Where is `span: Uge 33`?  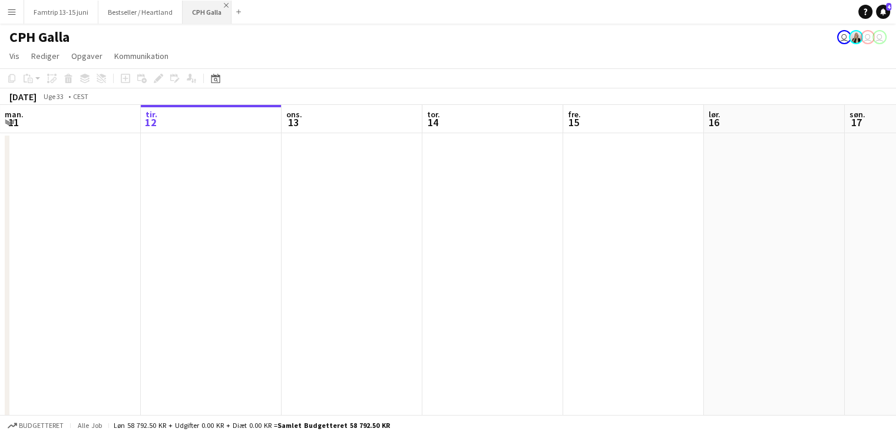 span: Uge 33 is located at coordinates (54, 96).